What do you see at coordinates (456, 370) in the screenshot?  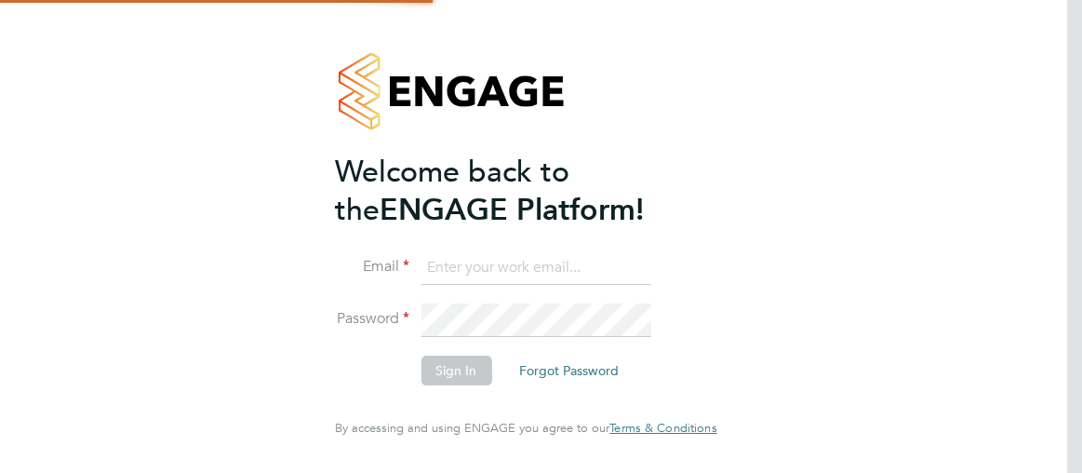 I see `button: Sign In` at bounding box center [456, 370].